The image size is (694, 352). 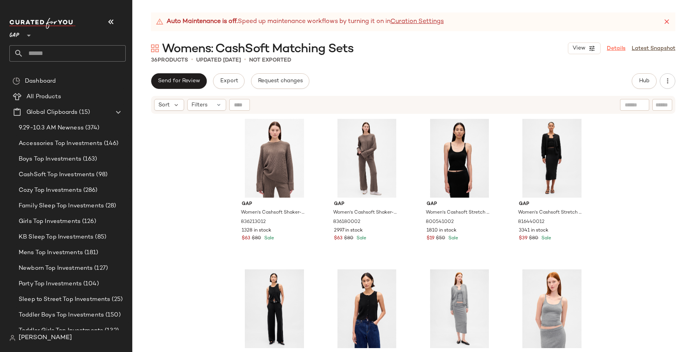 What do you see at coordinates (111, 330) in the screenshot?
I see `span: (132)` at bounding box center [111, 330].